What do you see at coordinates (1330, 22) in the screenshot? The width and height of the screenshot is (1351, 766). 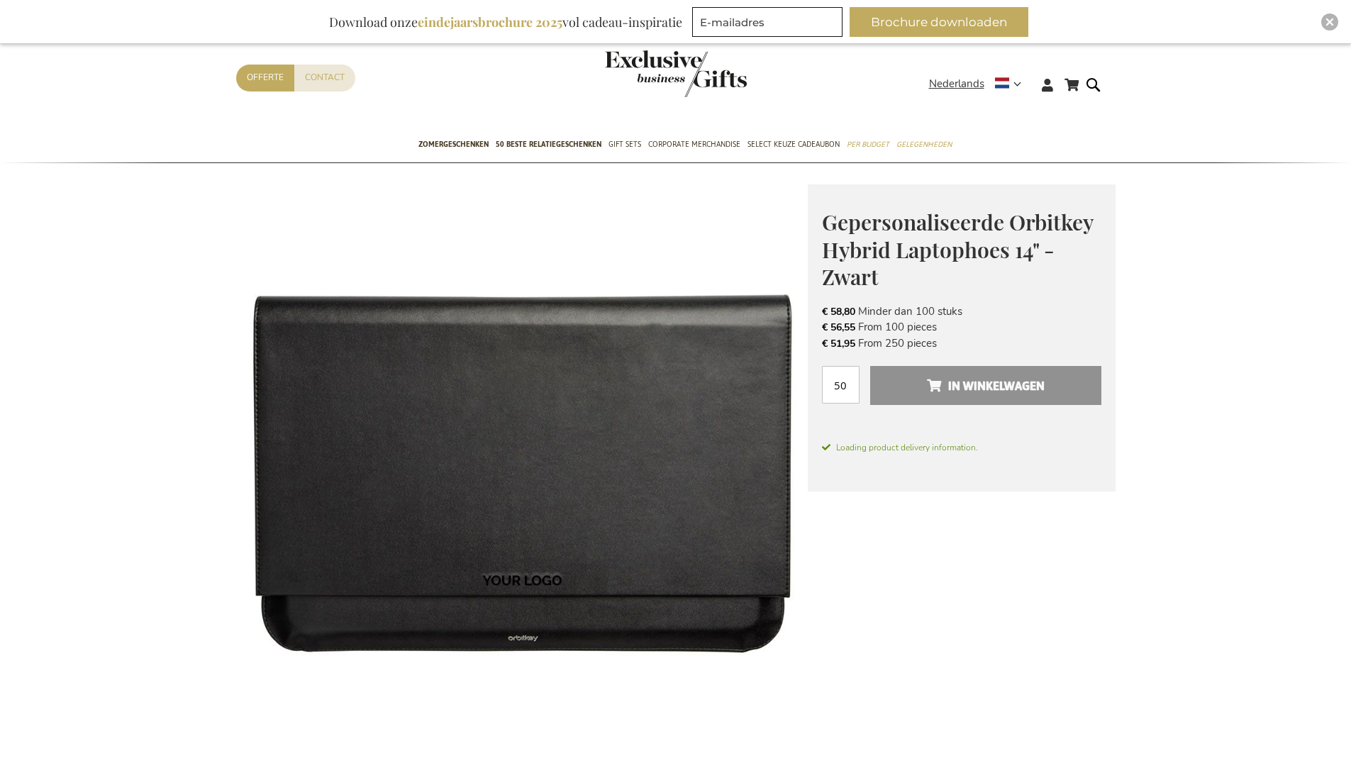 I see `img: Close` at bounding box center [1330, 22].